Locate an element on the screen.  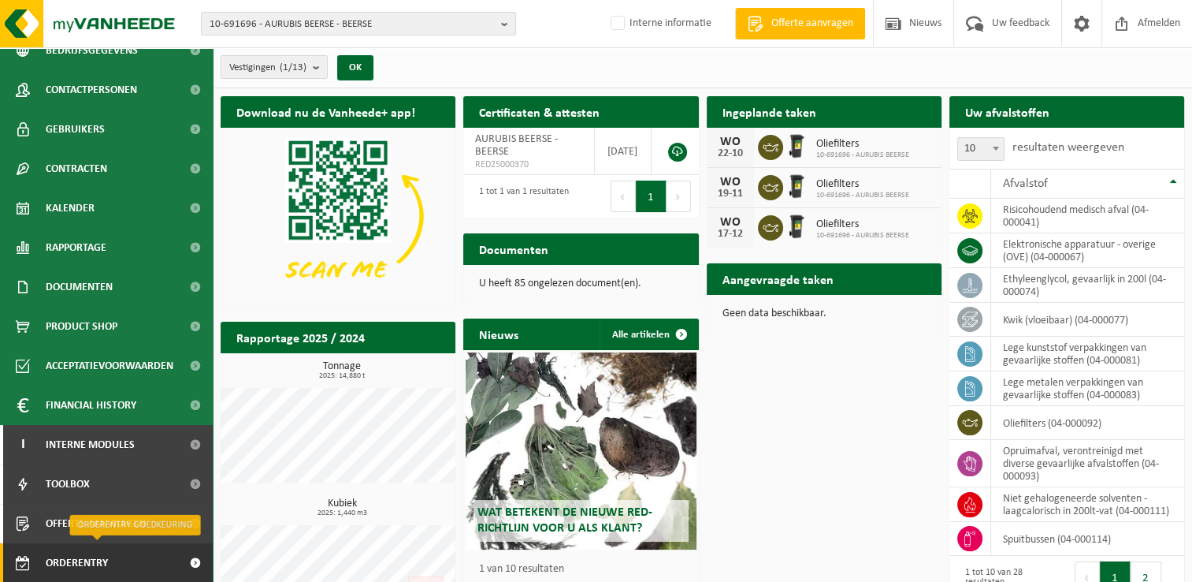
div: 19-11 is located at coordinates (731, 194).